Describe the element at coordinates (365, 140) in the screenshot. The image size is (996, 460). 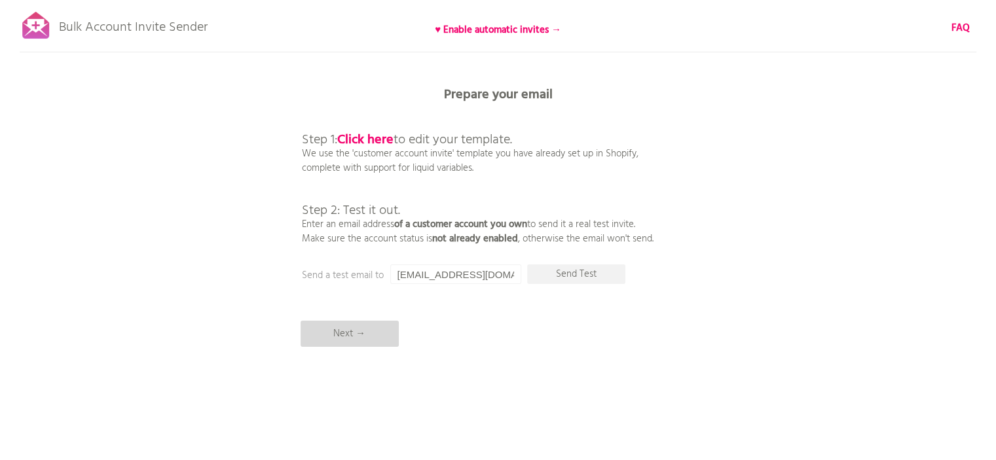
I see `b: Click here` at that location.